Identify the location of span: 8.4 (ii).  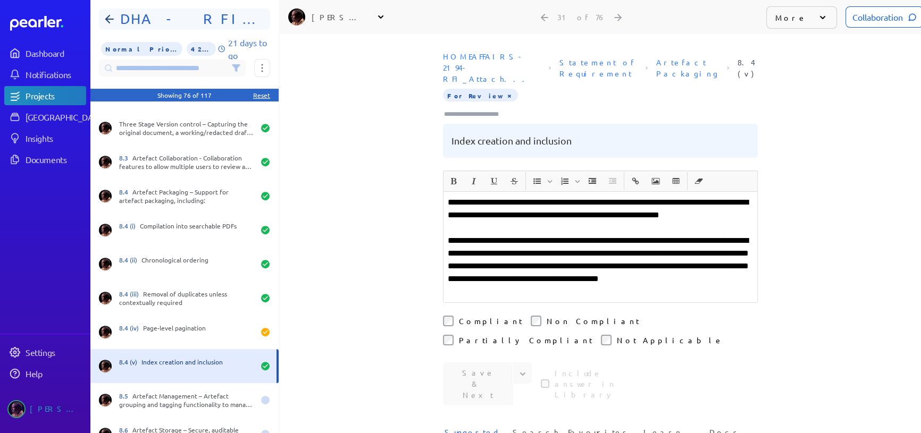
(130, 260).